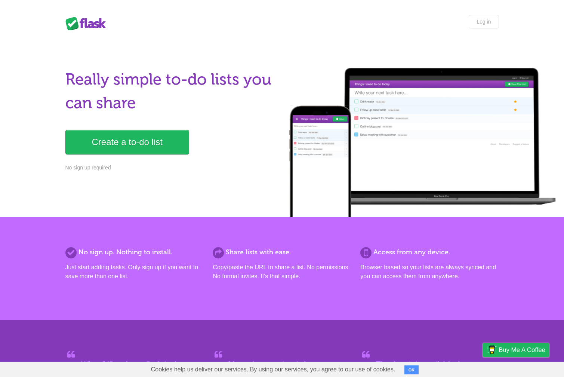 This screenshot has height=377, width=564. What do you see at coordinates (522, 350) in the screenshot?
I see `span: Buy me a coffee` at bounding box center [522, 350].